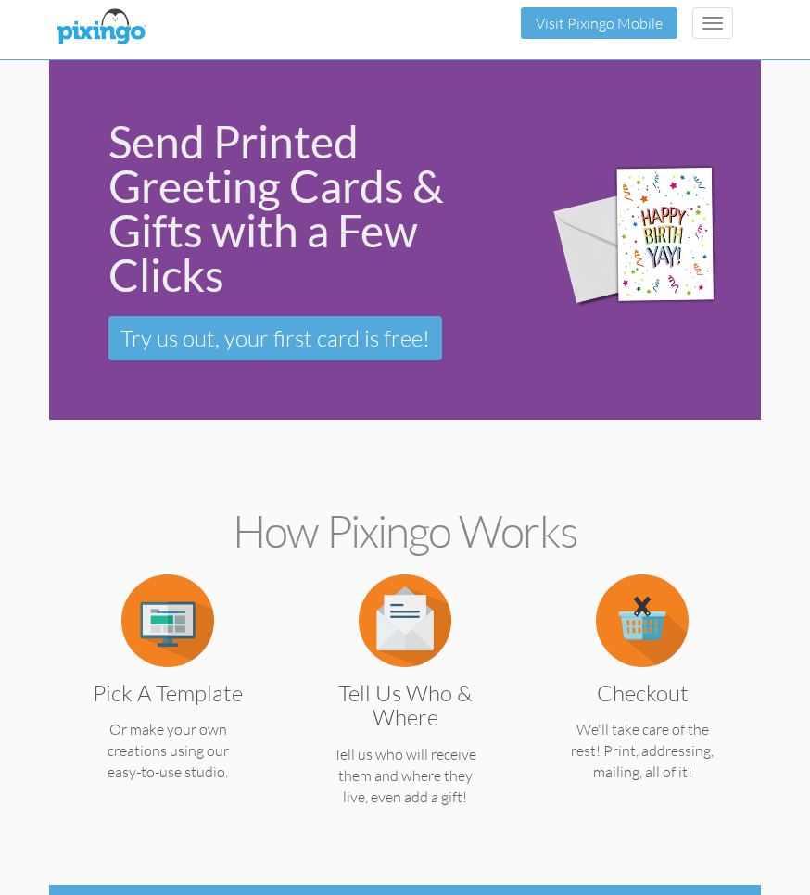  Describe the element at coordinates (641, 696) in the screenshot. I see `a: Checkout We'll take care of the rest! Print, addressing, mailing, all of it!` at that location.